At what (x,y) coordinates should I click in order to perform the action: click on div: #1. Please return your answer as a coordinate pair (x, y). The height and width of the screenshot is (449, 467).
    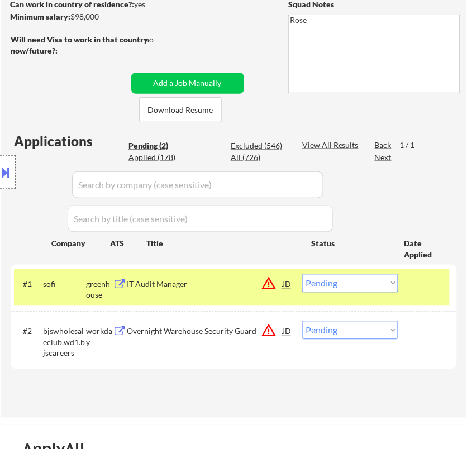
    Looking at the image, I should click on (28, 285).